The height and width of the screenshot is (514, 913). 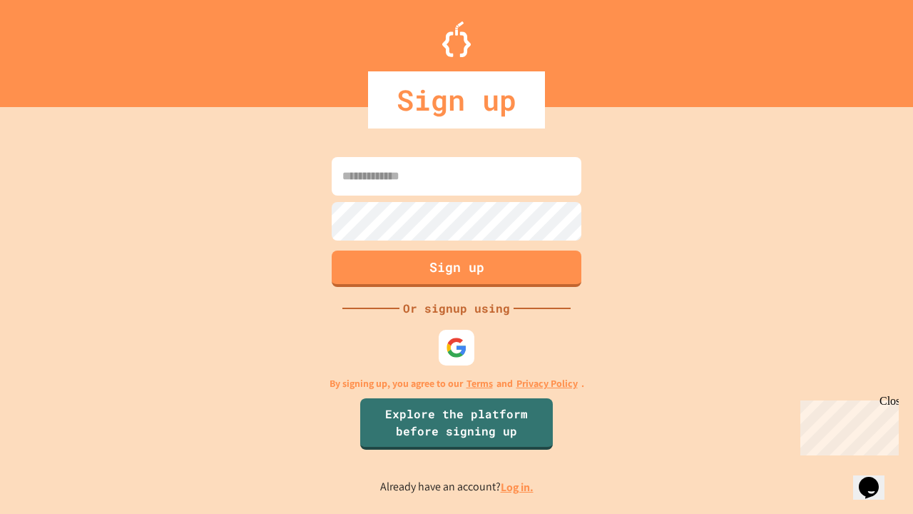 I want to click on a: Privacy Policy, so click(x=547, y=383).